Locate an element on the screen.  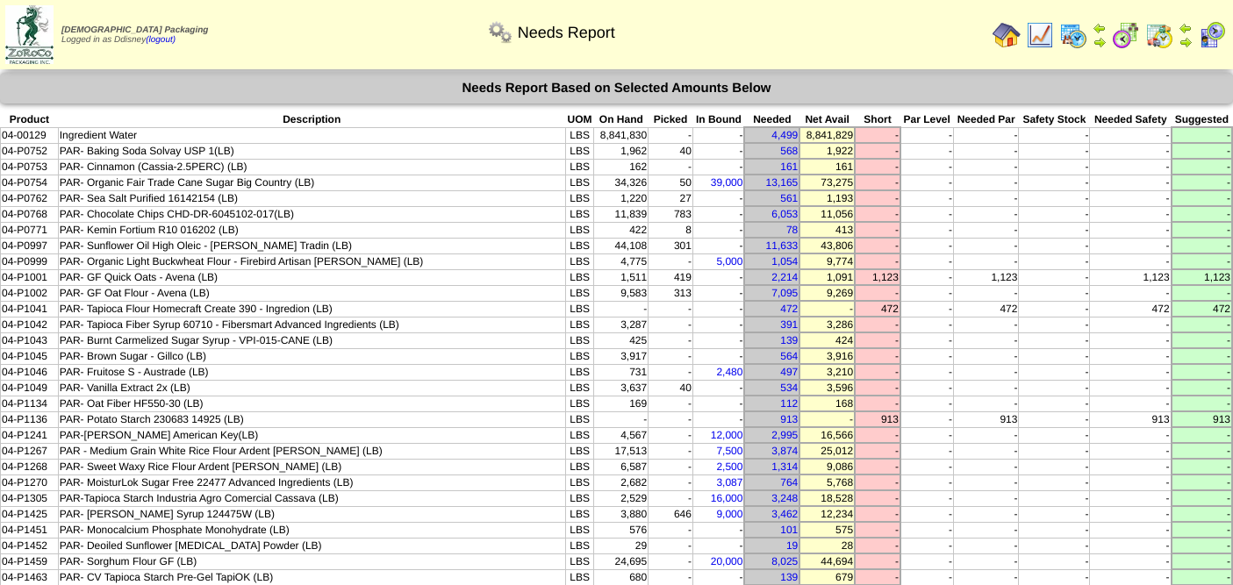
td: 9,583 is located at coordinates (621, 293).